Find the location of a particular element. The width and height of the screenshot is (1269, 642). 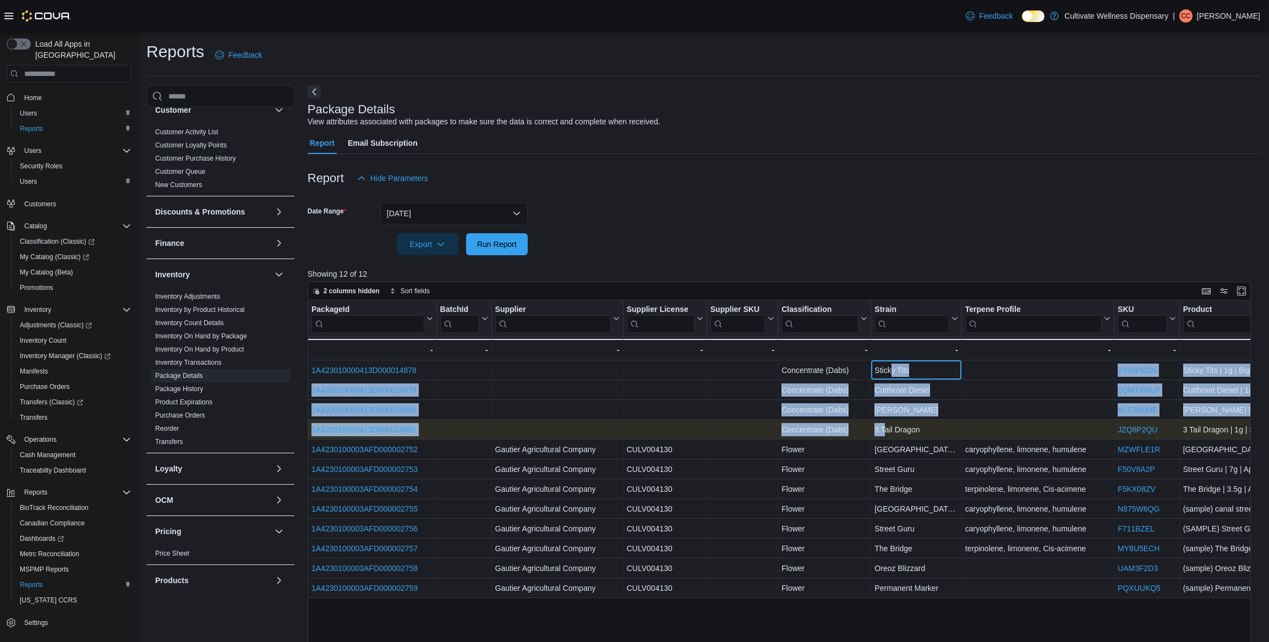

button: Display options is located at coordinates (1224, 291).